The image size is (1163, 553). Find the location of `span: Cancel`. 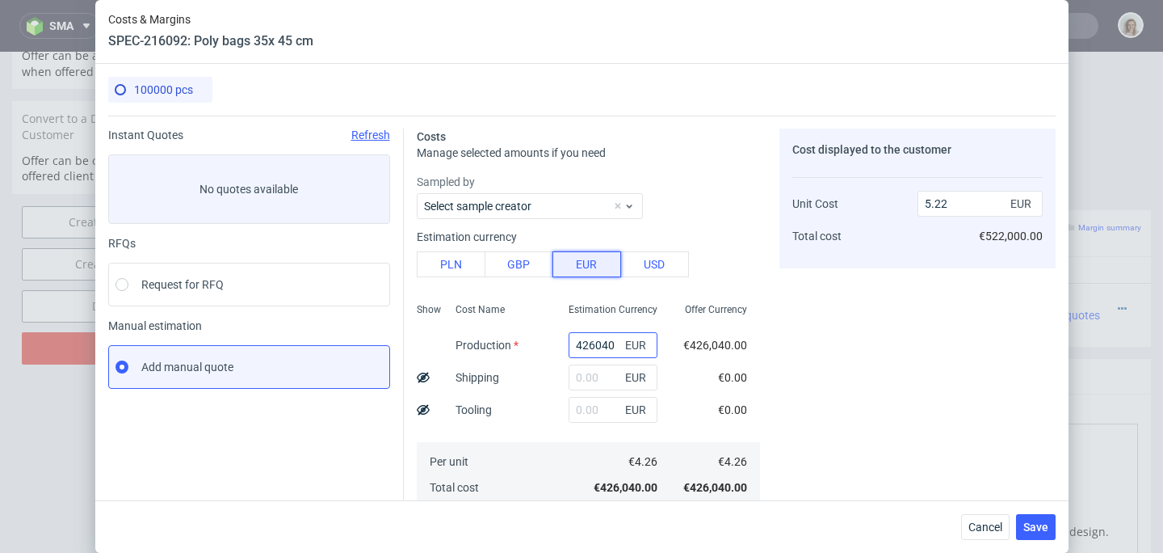

span: Cancel is located at coordinates (986, 527).